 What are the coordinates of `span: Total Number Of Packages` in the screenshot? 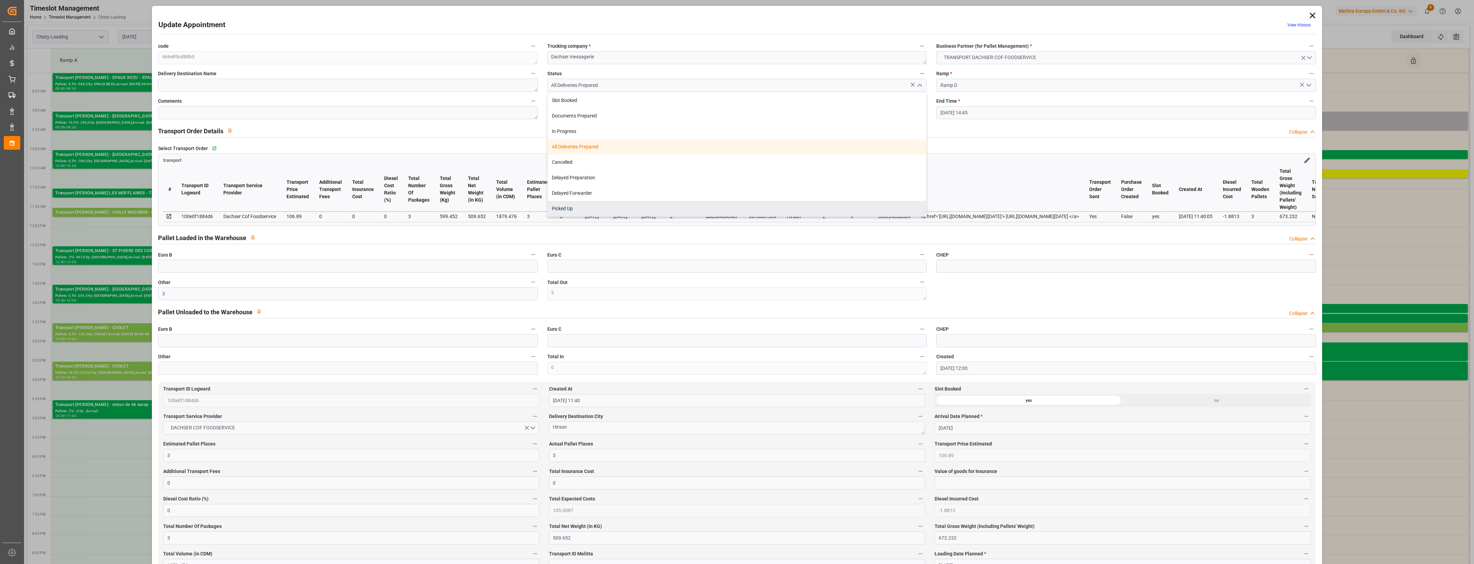 It's located at (192, 526).